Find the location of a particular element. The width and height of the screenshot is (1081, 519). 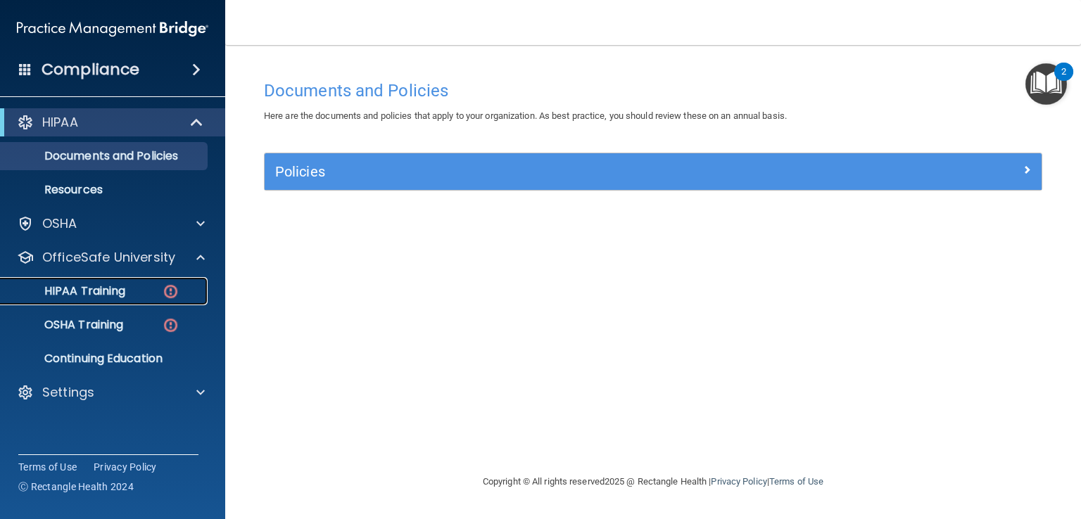

a: OfficeSafe University is located at coordinates (110, 258).